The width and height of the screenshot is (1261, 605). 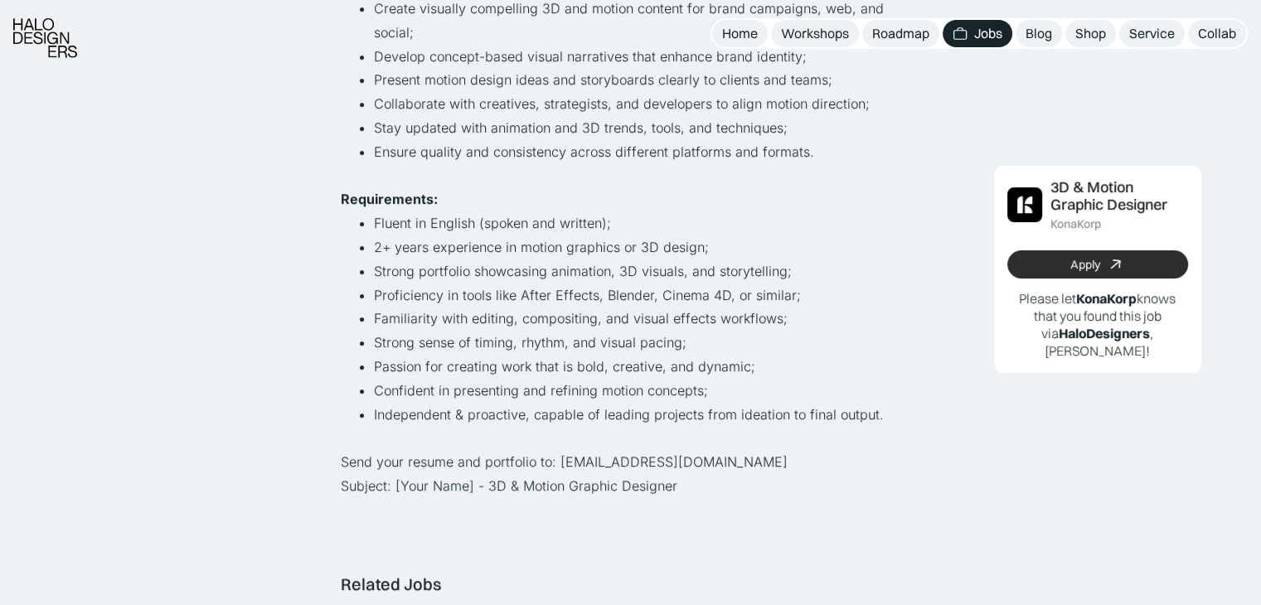 What do you see at coordinates (648, 342) in the screenshot?
I see `li: Strong sense of timing, rhythm, and visual pacing;` at bounding box center [648, 342].